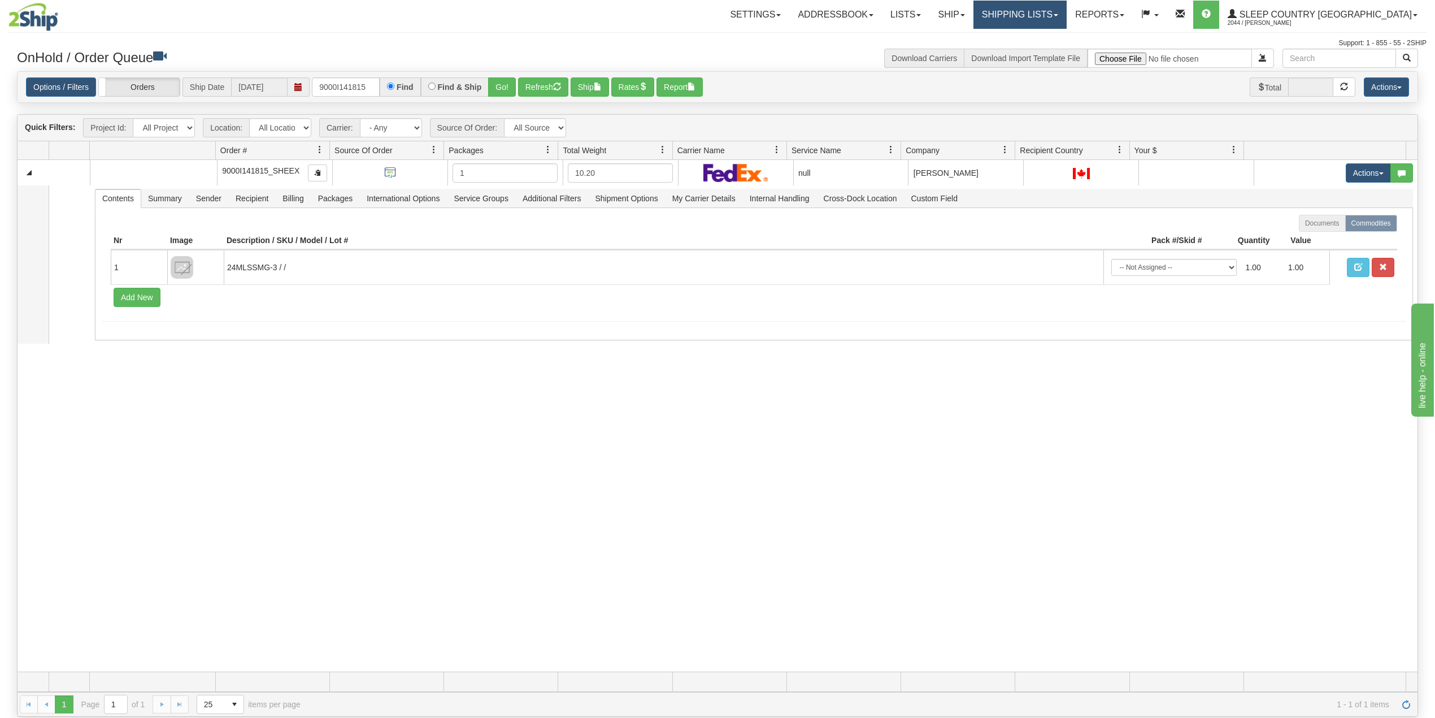 This screenshot has height=718, width=1435. I want to click on input: Search, so click(1339, 58).